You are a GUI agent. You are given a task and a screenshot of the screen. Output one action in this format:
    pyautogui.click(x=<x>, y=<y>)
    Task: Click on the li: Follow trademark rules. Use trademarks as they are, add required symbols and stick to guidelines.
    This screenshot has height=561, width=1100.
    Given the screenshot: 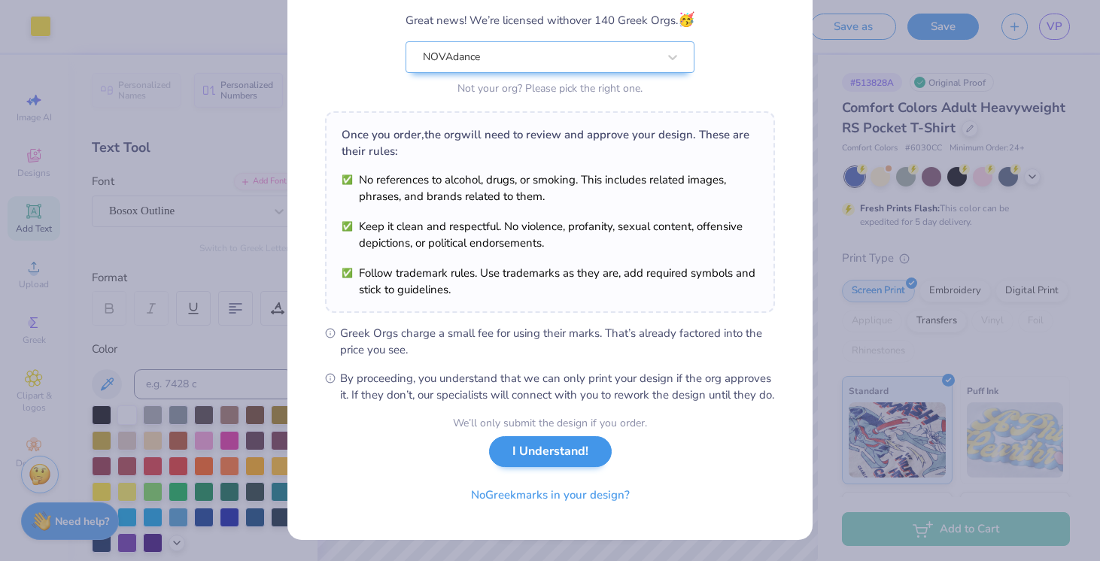 What is the action you would take?
    pyautogui.click(x=550, y=281)
    